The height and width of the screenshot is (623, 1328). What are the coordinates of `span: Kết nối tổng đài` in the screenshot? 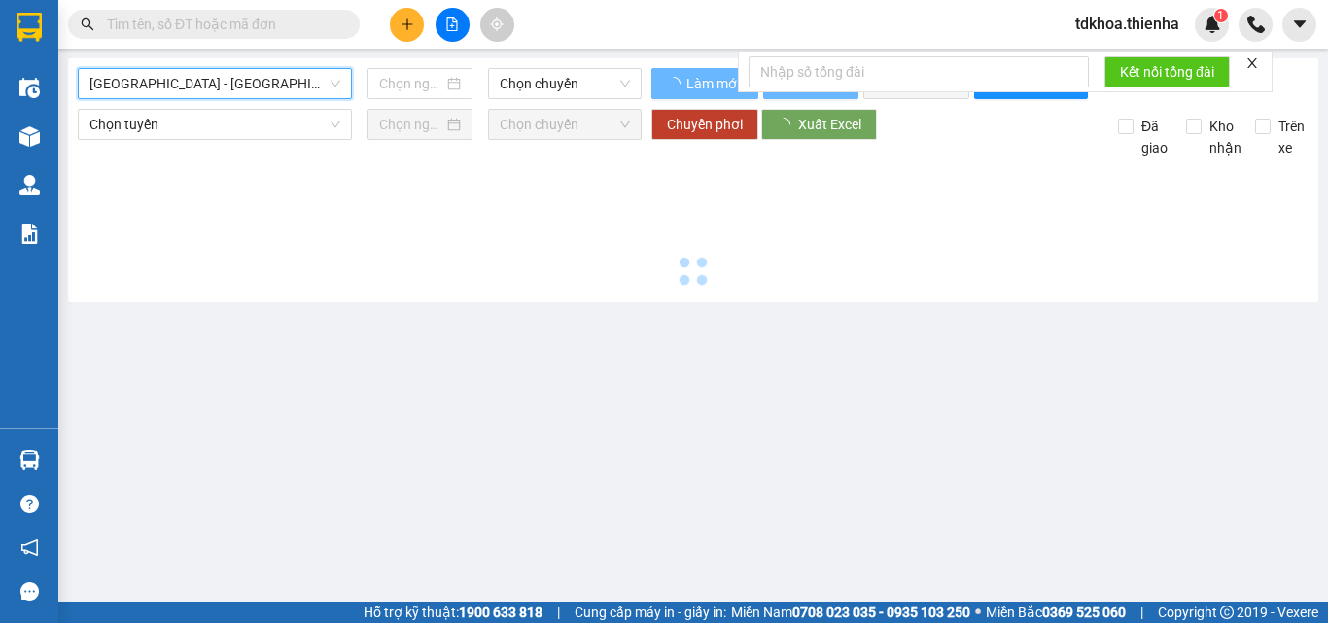 It's located at (1167, 72).